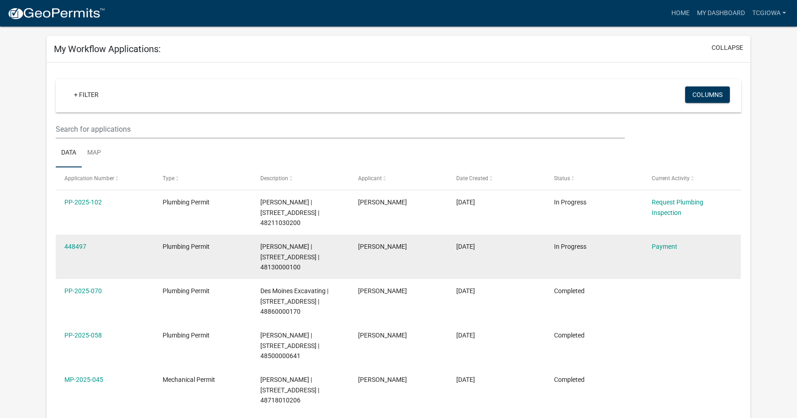 Image resolution: width=797 pixels, height=418 pixels. What do you see at coordinates (301, 178) in the screenshot?
I see `datatable-header-cell: Description` at bounding box center [301, 178].